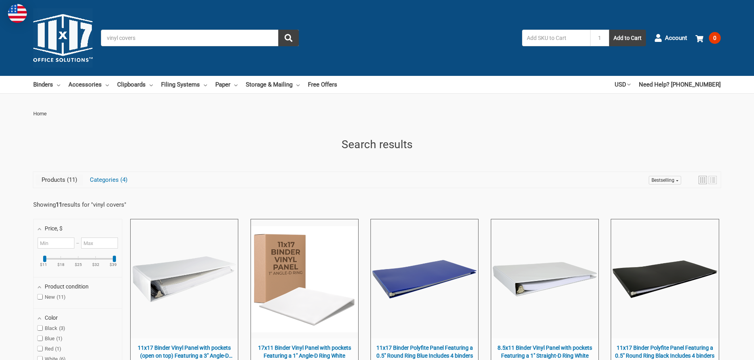 The image size is (754, 360). What do you see at coordinates (51, 298) in the screenshot?
I see `span: New` at bounding box center [51, 298].